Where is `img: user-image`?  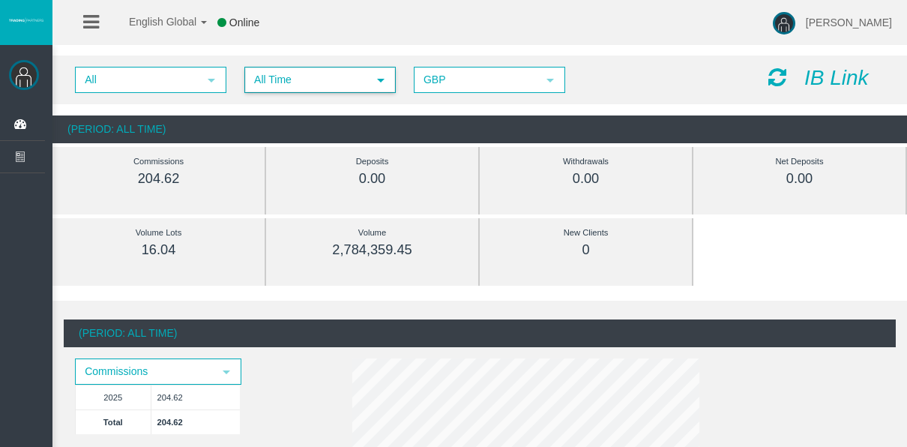 img: user-image is located at coordinates (784, 23).